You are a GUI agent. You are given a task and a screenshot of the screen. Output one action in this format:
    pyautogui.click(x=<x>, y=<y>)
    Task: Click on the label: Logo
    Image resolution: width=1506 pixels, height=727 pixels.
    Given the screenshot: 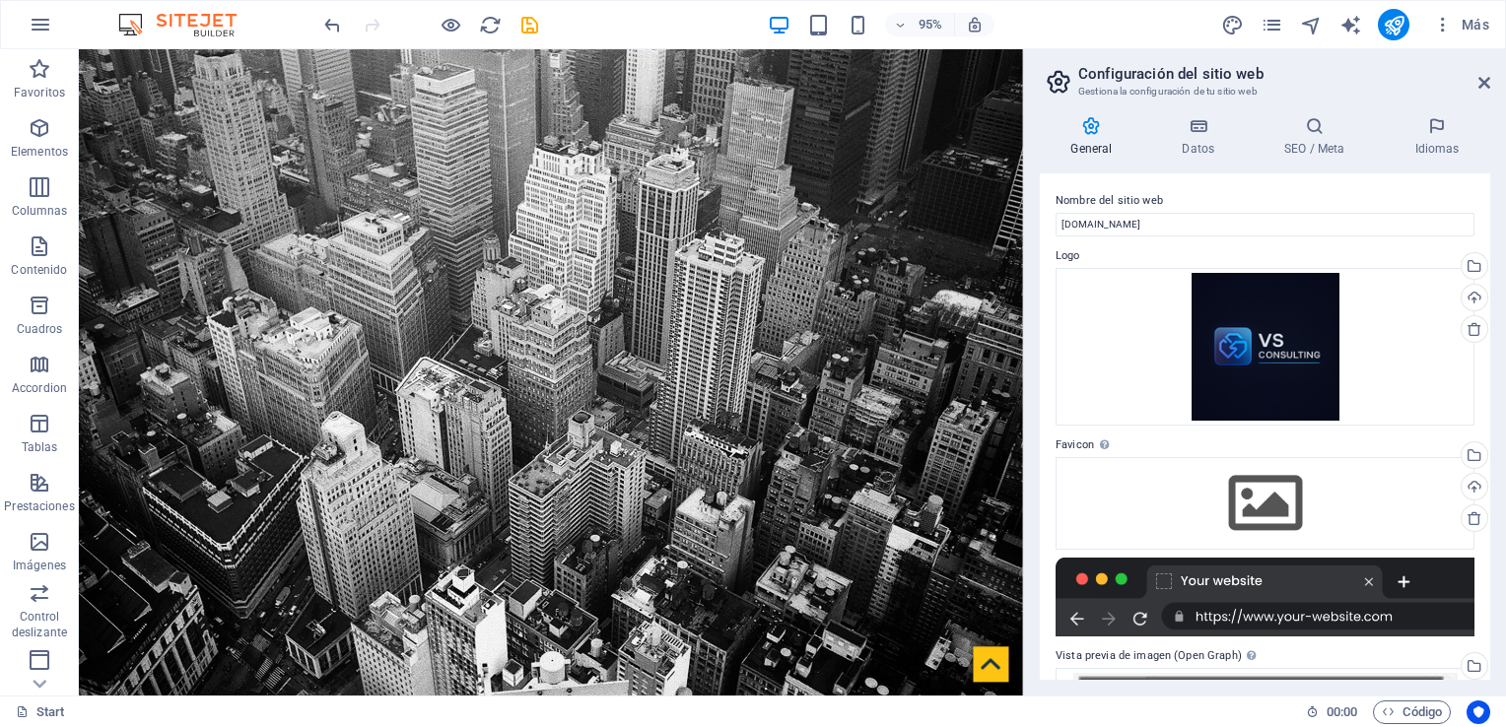 What is the action you would take?
    pyautogui.click(x=1264, y=256)
    